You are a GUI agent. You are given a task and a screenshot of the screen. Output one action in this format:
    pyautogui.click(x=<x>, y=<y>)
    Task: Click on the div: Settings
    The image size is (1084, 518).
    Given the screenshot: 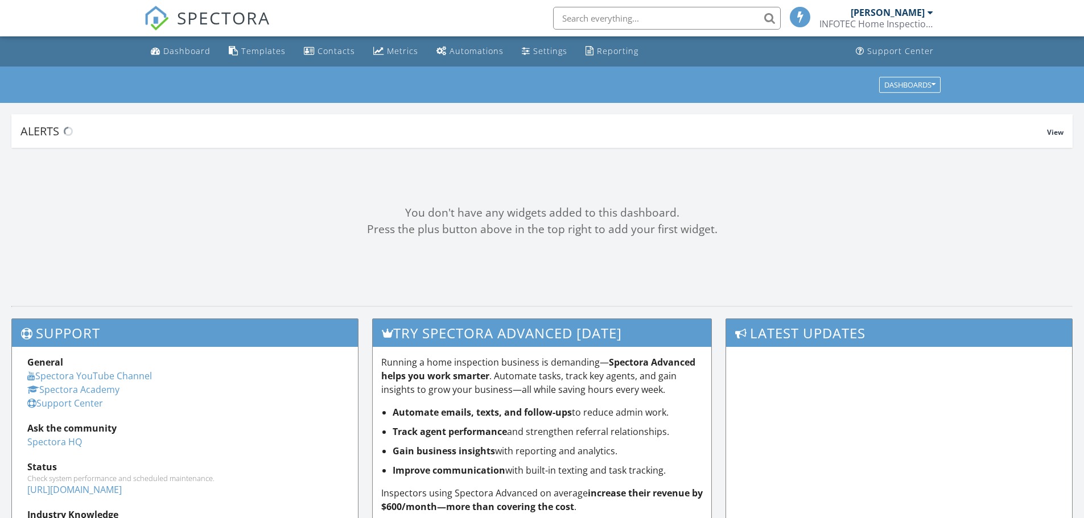 What is the action you would take?
    pyautogui.click(x=550, y=51)
    